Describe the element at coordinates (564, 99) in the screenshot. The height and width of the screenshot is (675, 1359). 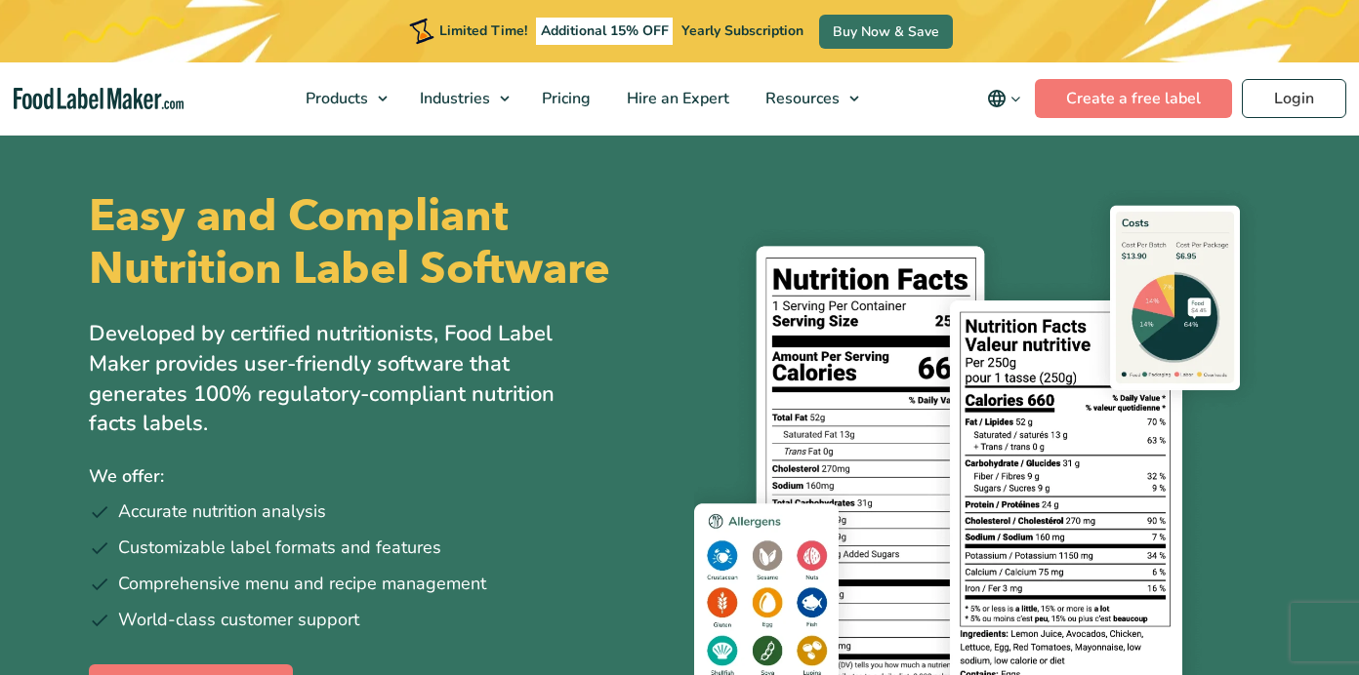
I see `span: Pricing` at that location.